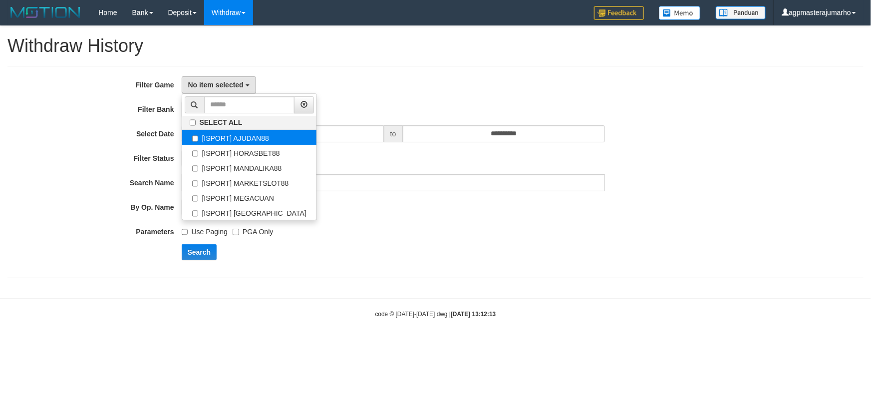 This screenshot has width=871, height=417. What do you see at coordinates (253, 230) in the screenshot?
I see `label: PGA Only` at bounding box center [253, 230].